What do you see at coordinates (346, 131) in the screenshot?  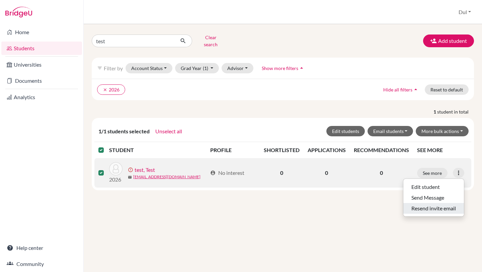 I see `button: Edit students` at bounding box center [346, 131].